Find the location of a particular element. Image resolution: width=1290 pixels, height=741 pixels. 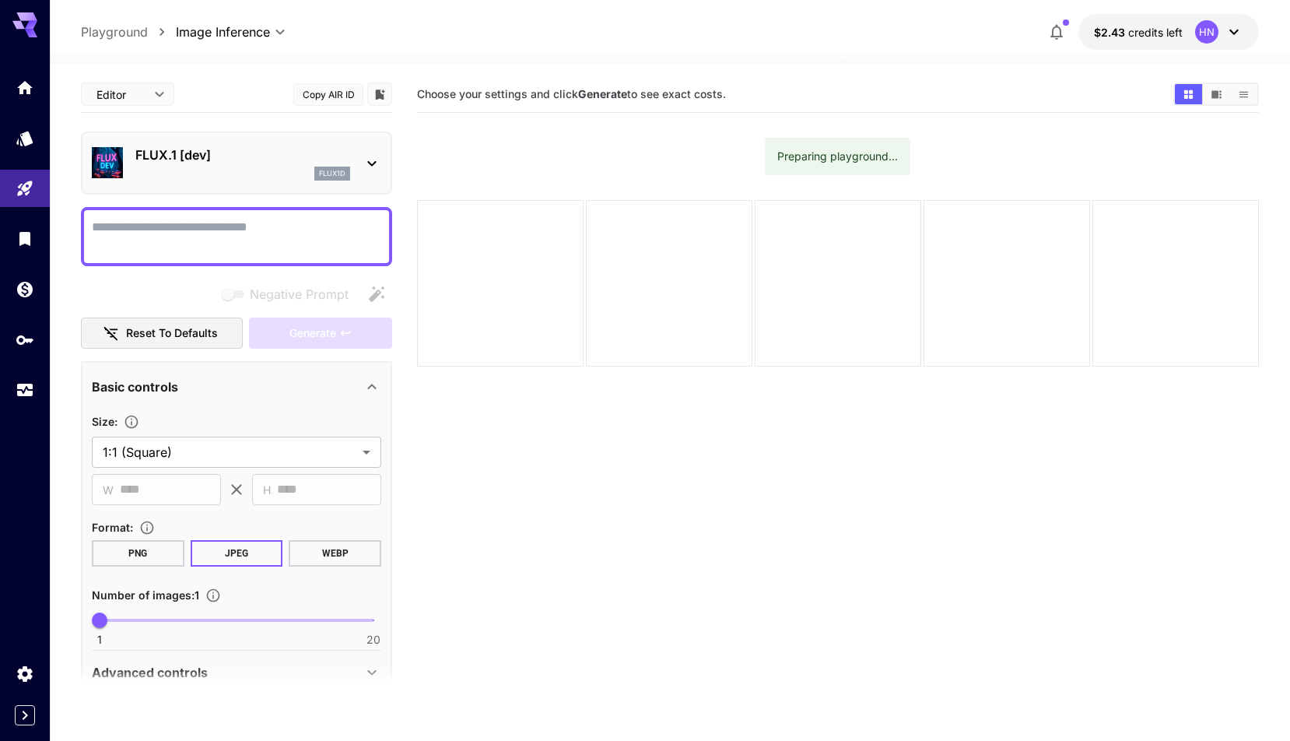

div: Library is located at coordinates (25, 238).